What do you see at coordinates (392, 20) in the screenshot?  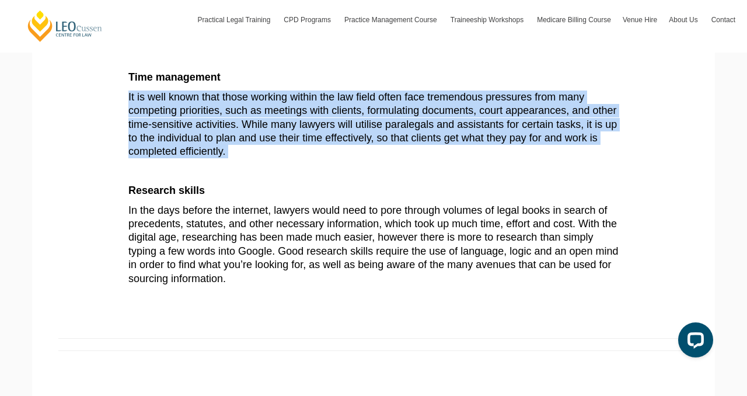 I see `a: Practice Management Course` at bounding box center [392, 20].